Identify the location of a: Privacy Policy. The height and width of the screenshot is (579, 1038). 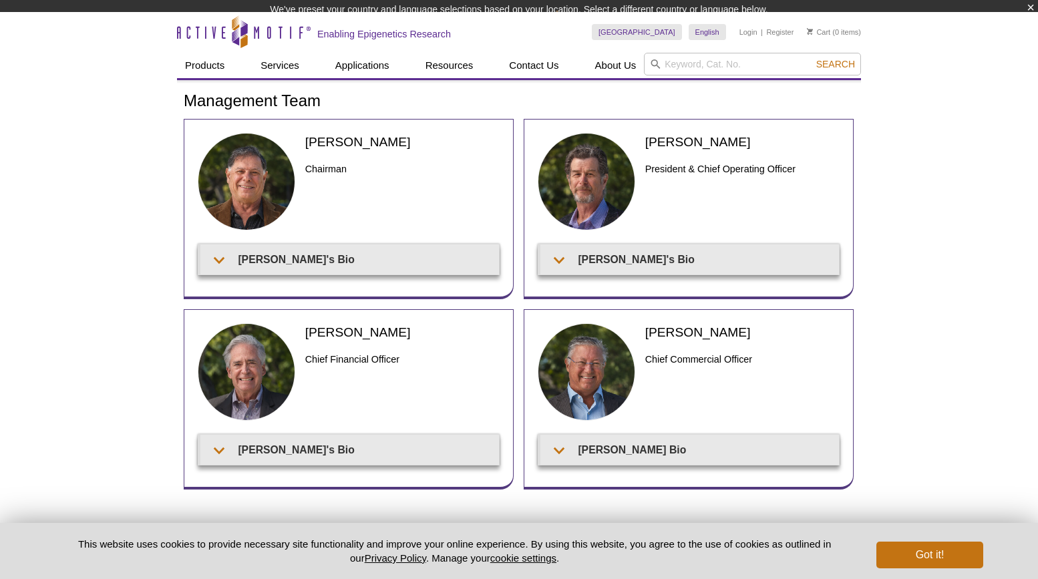
(395, 558).